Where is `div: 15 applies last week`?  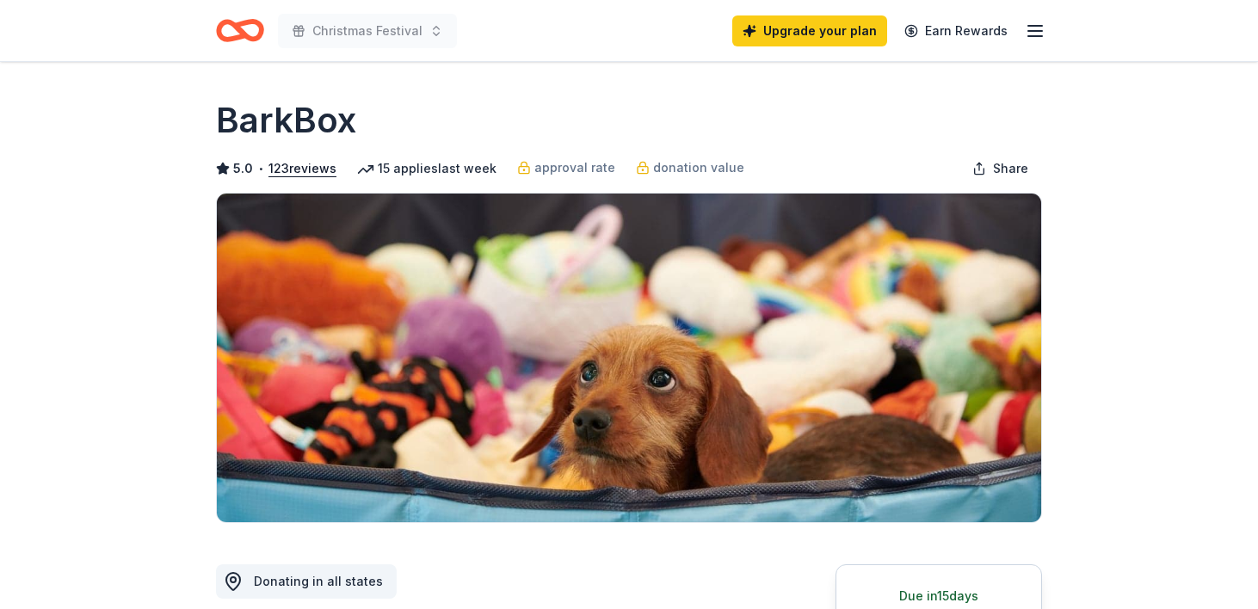
div: 15 applies last week is located at coordinates (427, 169).